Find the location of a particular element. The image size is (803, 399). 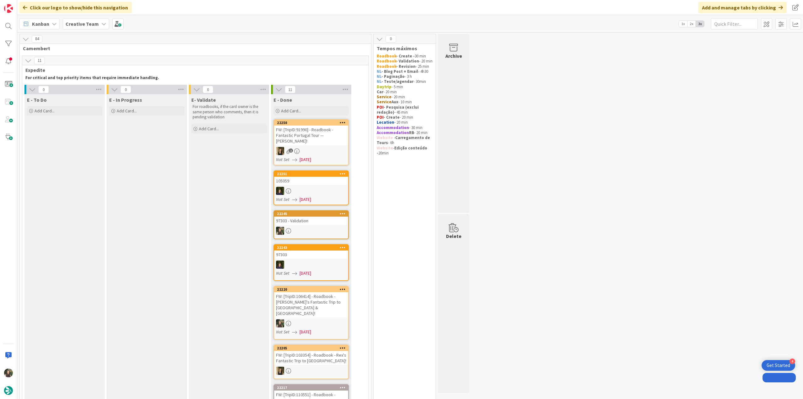

span: 11 is located at coordinates (40, 61).